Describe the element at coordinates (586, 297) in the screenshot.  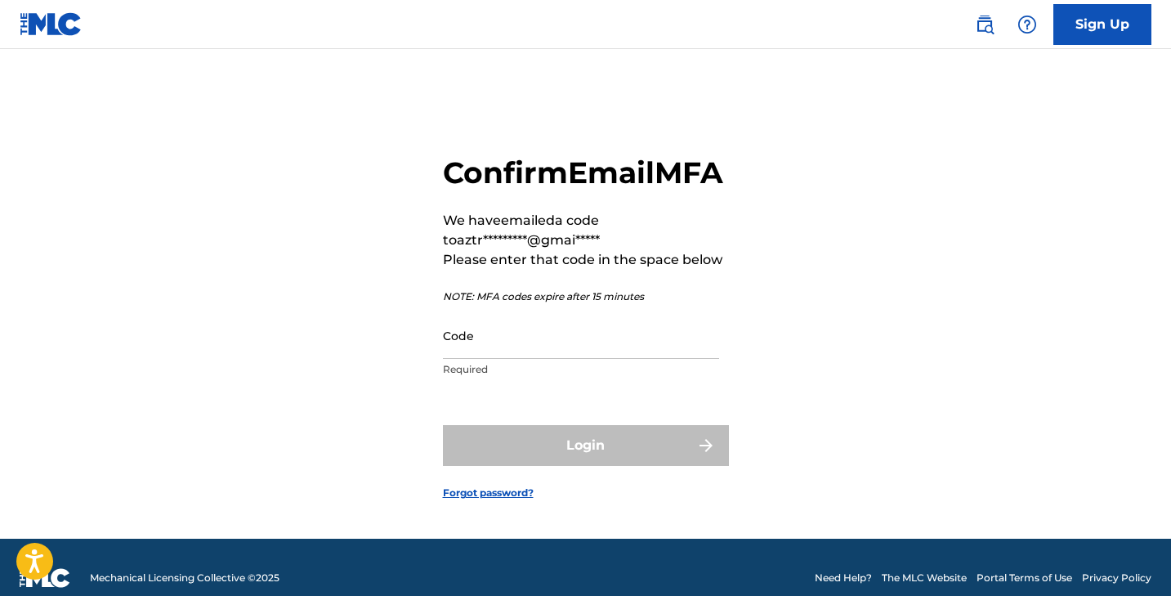
I see `p: NOTE: MFA codes expire after 15 minutes` at that location.